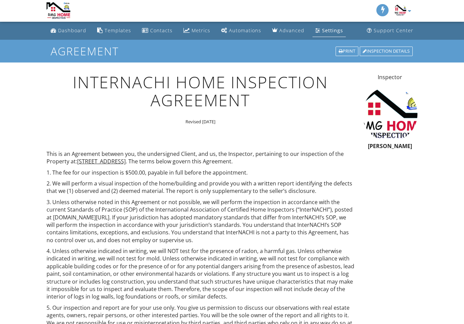 The image size is (464, 324). I want to click on a: Automations (Basic), so click(241, 31).